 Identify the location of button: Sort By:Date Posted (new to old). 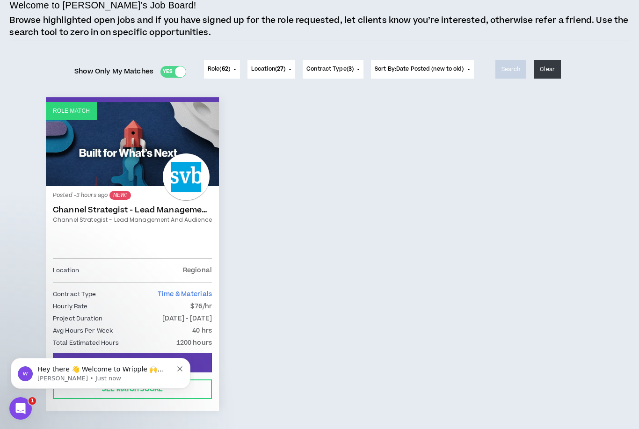
(422, 69).